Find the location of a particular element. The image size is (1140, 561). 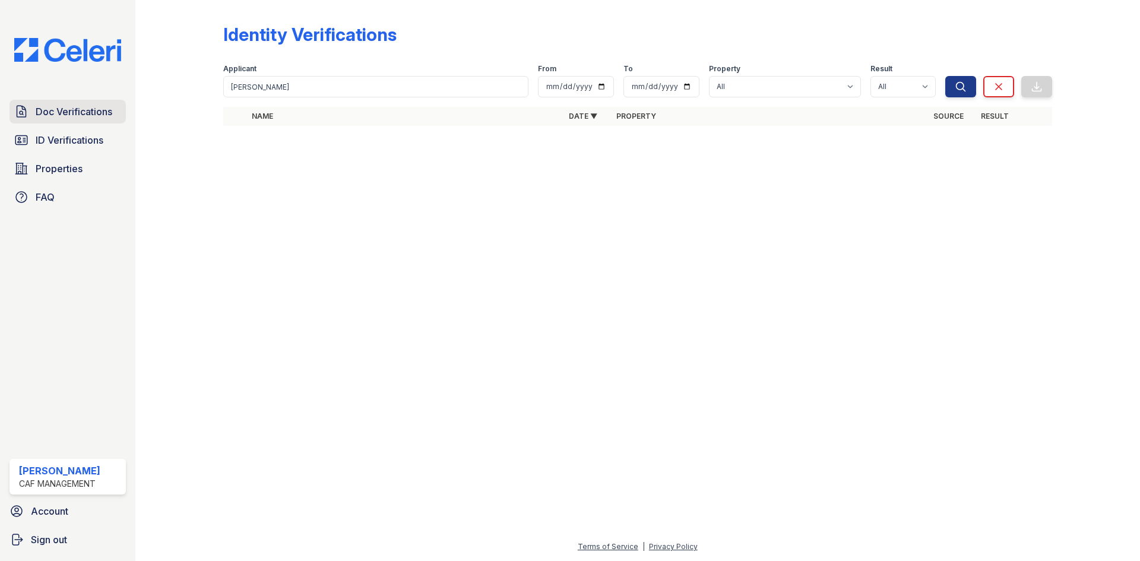

span: Doc Verifications is located at coordinates (74, 112).